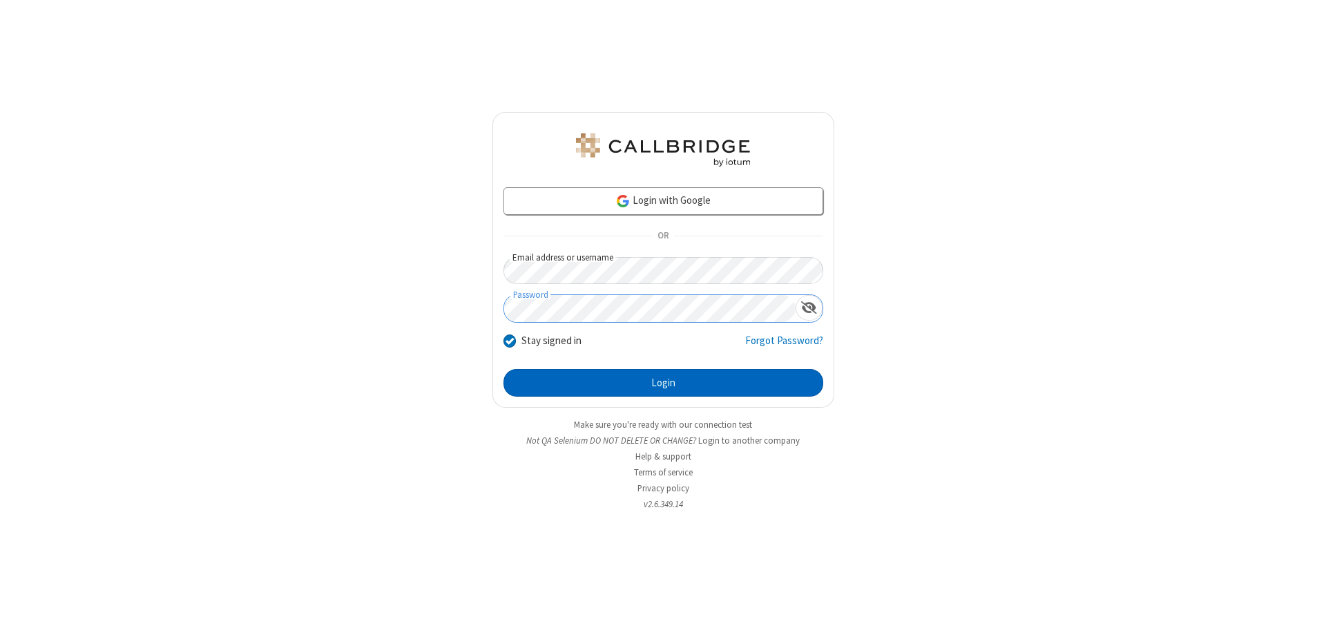  I want to click on img: QA Selenium DO NOT DELETE OR CHANGE, so click(663, 150).